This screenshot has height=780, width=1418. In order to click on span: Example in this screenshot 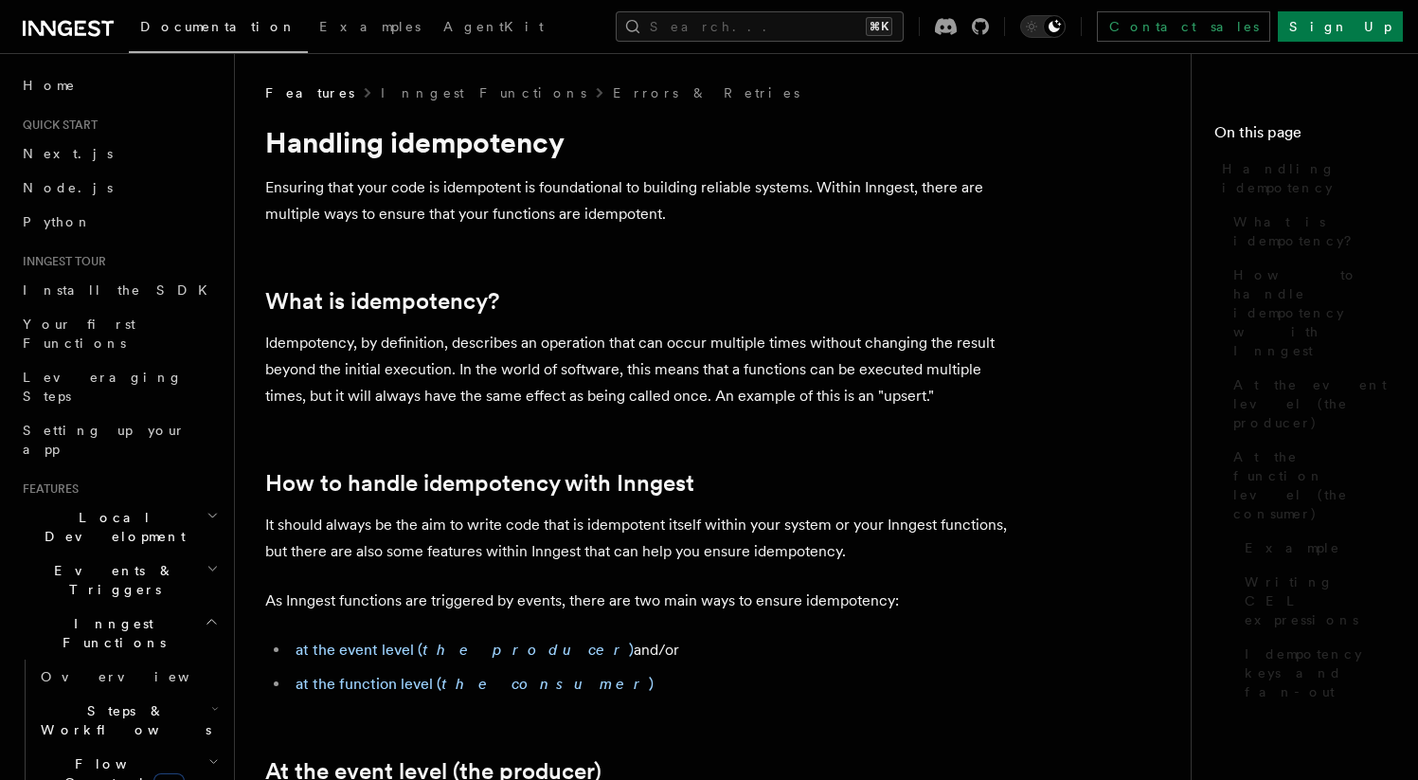, I will do `click(1292, 548)`.